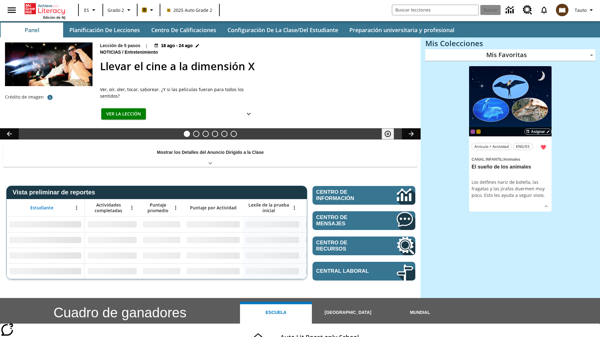 The width and height of the screenshot is (600, 337). What do you see at coordinates (256, 66) in the screenshot?
I see `h2: Llevar el cine a la dimensión X` at bounding box center [256, 66].